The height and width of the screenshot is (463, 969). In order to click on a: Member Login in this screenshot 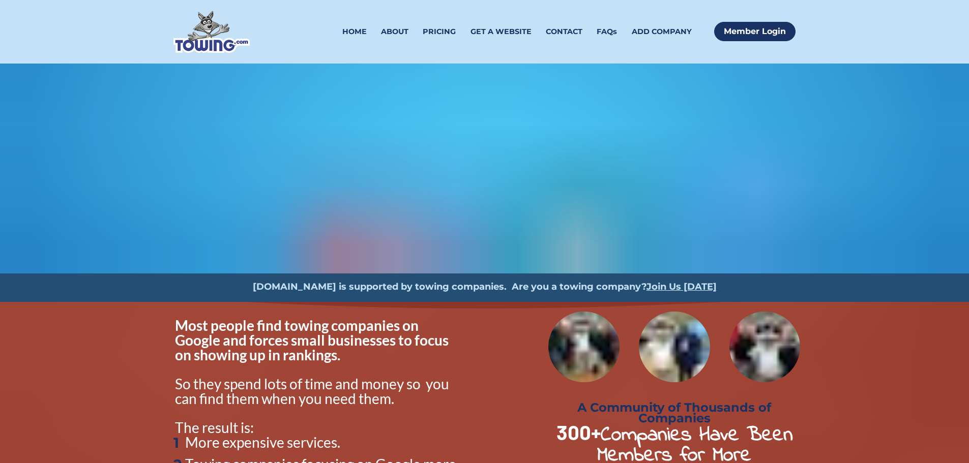, I will do `click(755, 32)`.